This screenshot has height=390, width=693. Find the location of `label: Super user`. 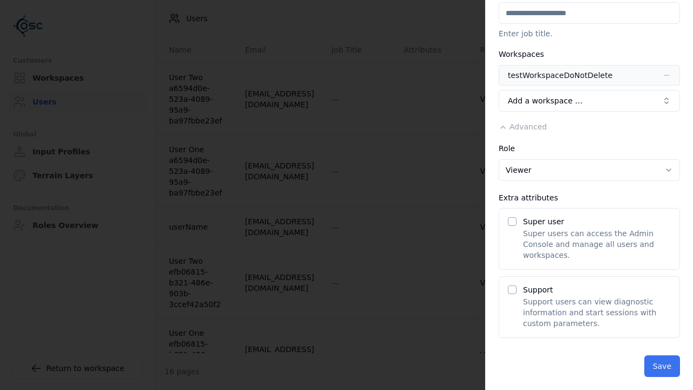

label: Super user is located at coordinates (544, 222).